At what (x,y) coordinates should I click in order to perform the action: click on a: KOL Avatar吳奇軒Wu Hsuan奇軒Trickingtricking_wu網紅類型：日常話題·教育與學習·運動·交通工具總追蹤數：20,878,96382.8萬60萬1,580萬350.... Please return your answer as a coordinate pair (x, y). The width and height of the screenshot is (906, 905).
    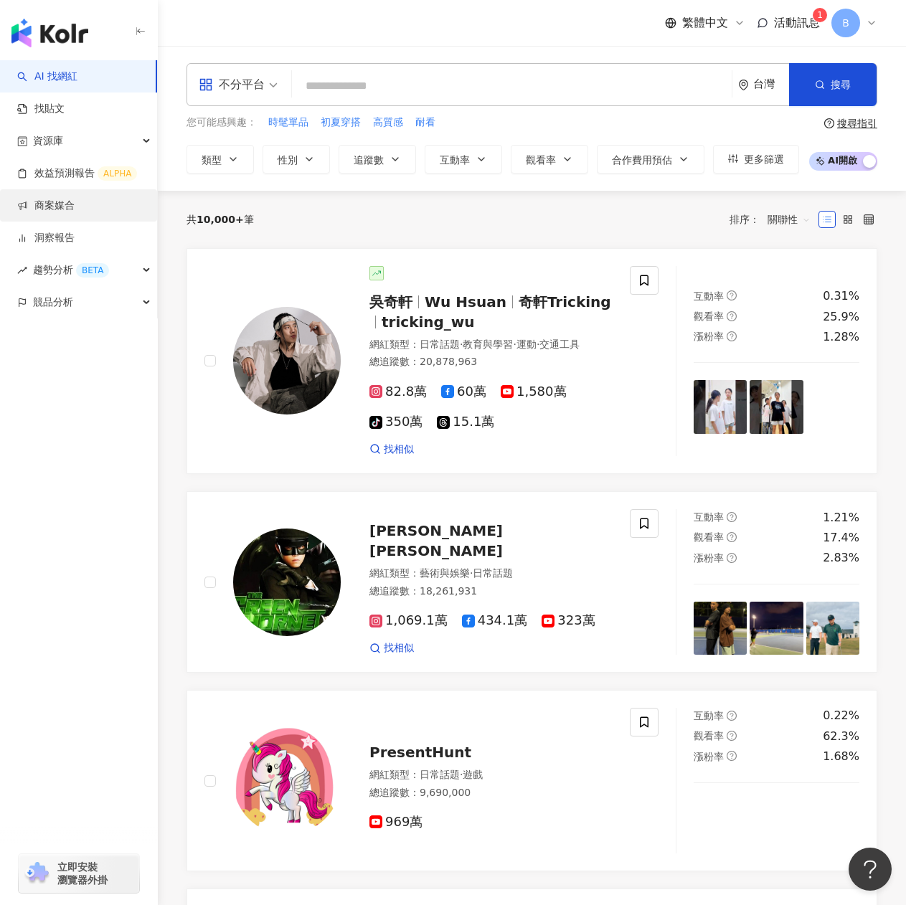
    Looking at the image, I should click on (531, 361).